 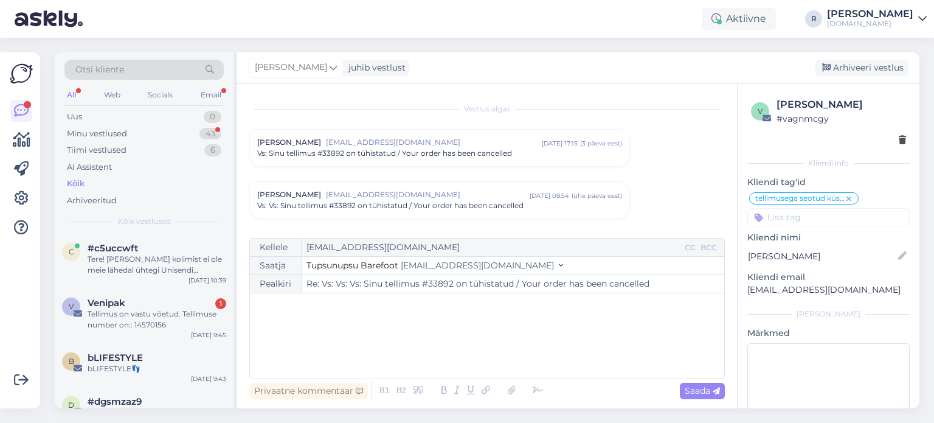 What do you see at coordinates (212, 117) in the screenshot?
I see `div: 0` at bounding box center [212, 117].